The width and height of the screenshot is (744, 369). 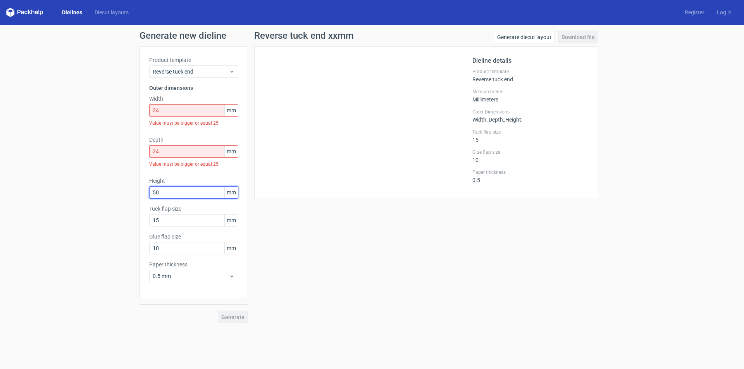 I want to click on div: 15, so click(x=531, y=136).